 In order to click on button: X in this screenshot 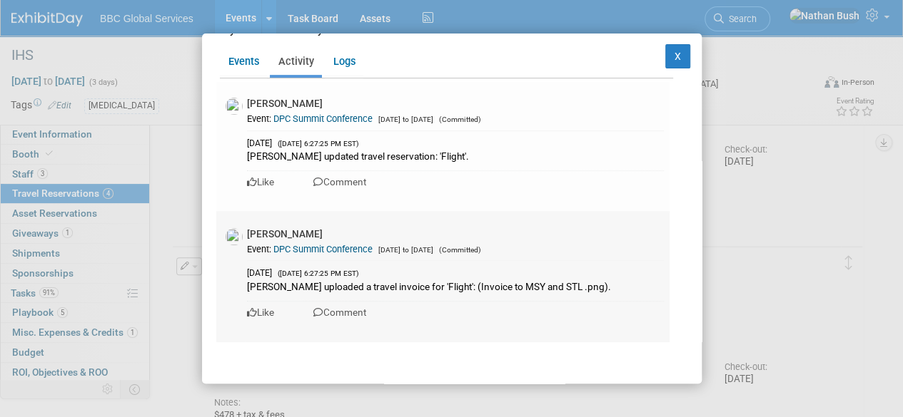, I will do `click(678, 56)`.